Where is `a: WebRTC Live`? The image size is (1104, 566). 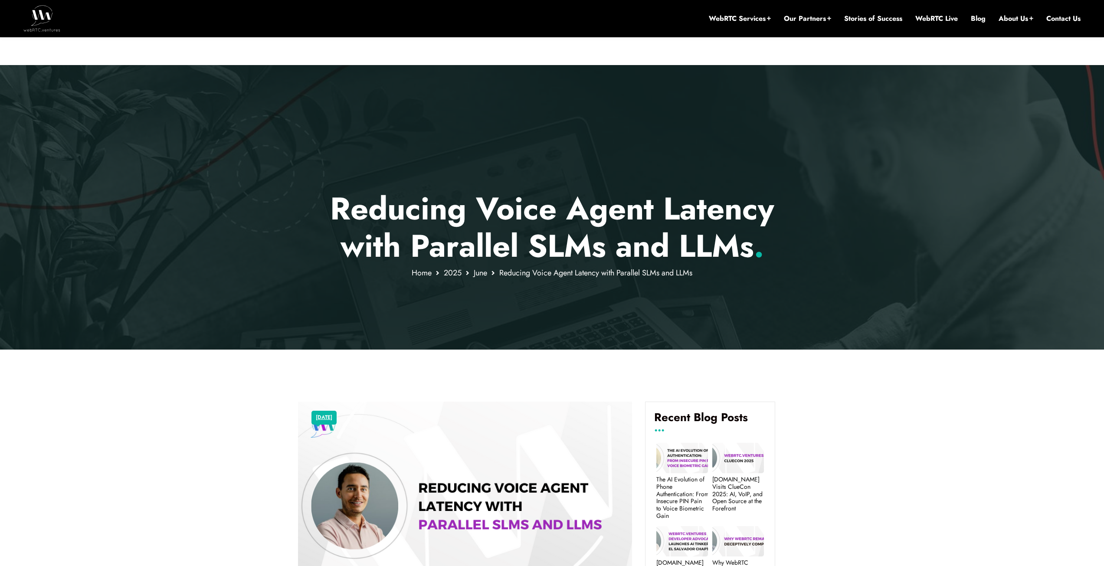
a: WebRTC Live is located at coordinates (936, 19).